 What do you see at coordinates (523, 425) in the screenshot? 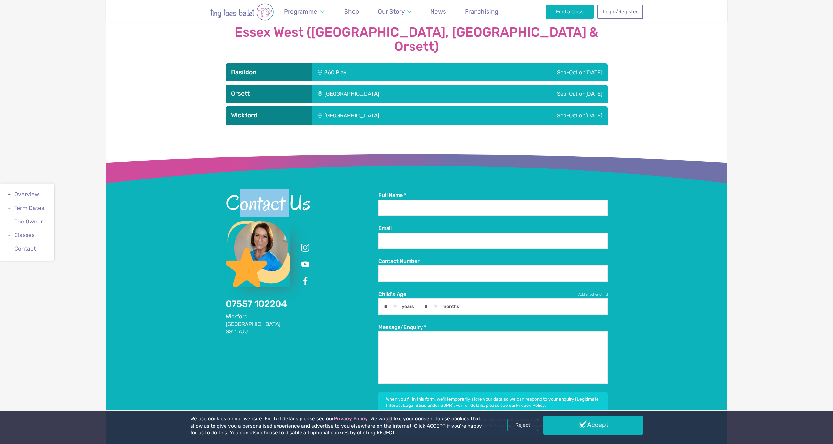
I see `a: Reject` at bounding box center [523, 425].